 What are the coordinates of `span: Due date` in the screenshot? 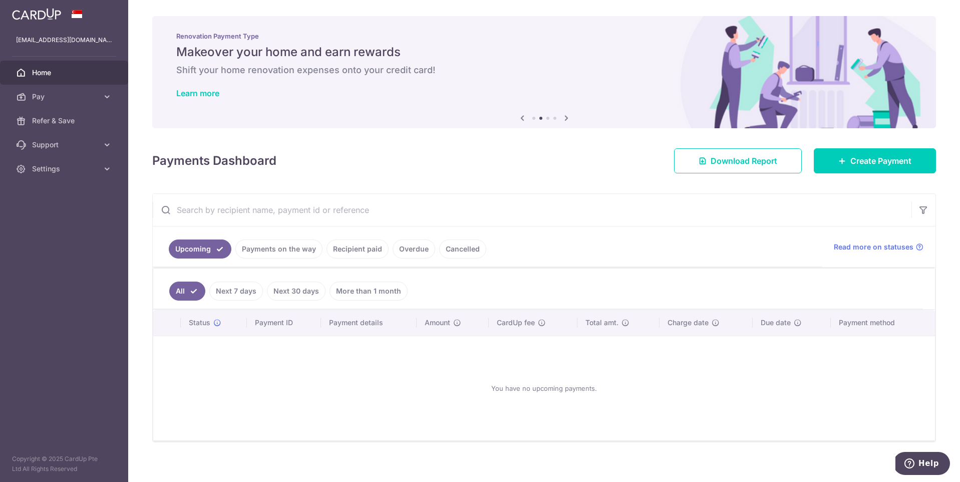 It's located at (776, 322).